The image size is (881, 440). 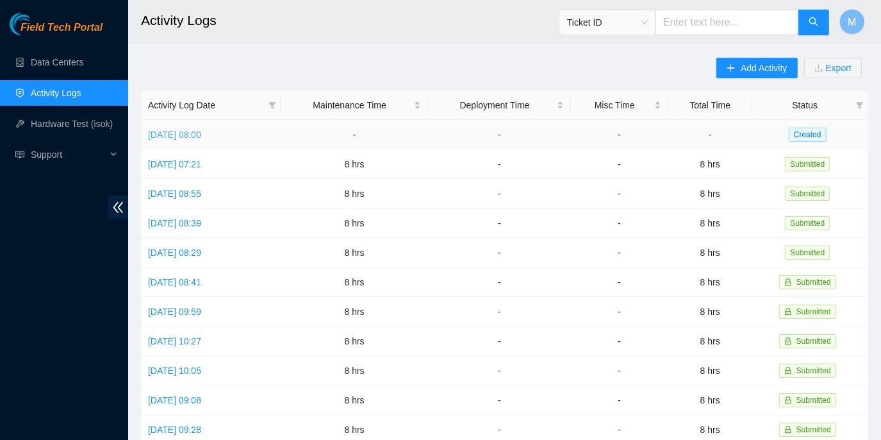 I want to click on span: Support, so click(x=69, y=154).